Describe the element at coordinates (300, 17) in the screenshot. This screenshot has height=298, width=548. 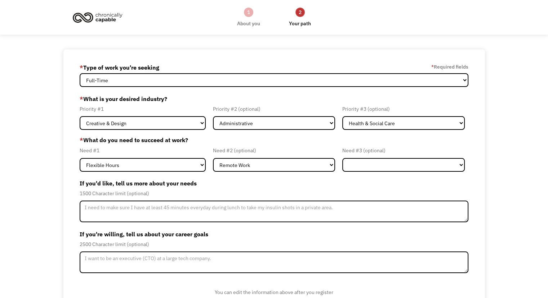
I see `a: 2Your path` at that location.